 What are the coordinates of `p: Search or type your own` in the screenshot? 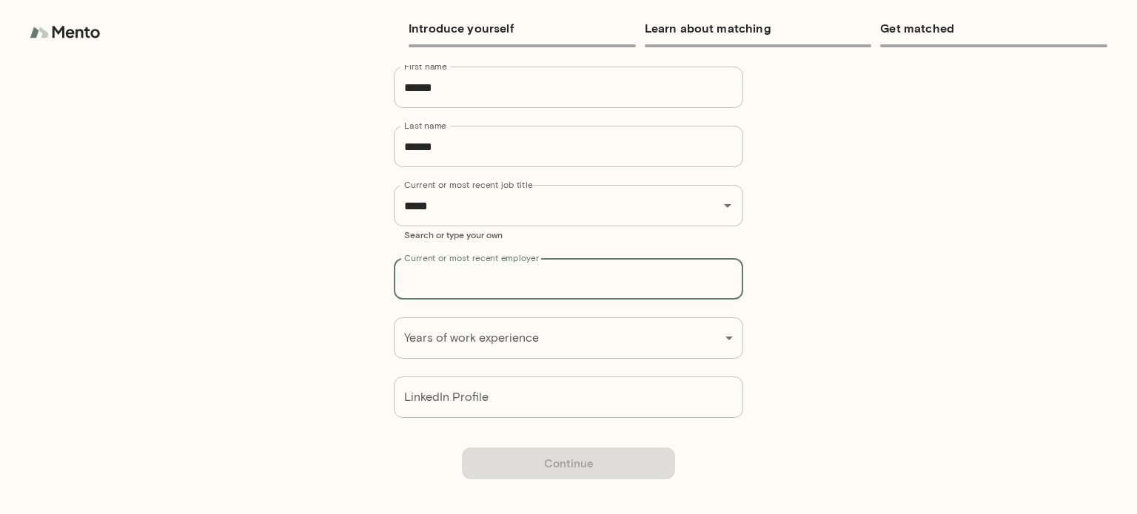 It's located at (569, 235).